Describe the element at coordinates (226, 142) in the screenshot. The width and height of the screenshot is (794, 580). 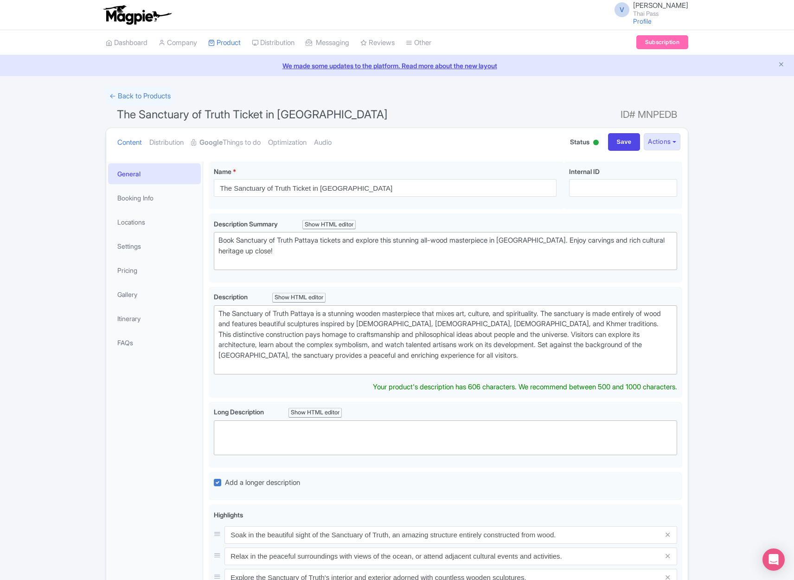
I see `a: GoogleThings to do` at that location.